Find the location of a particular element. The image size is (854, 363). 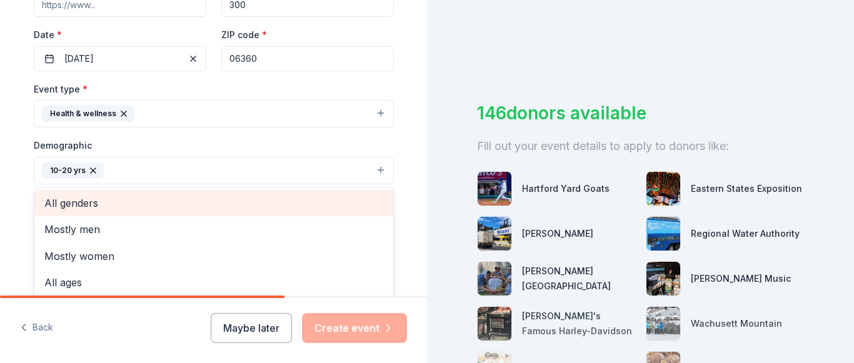

span: All ages is located at coordinates (214, 283).